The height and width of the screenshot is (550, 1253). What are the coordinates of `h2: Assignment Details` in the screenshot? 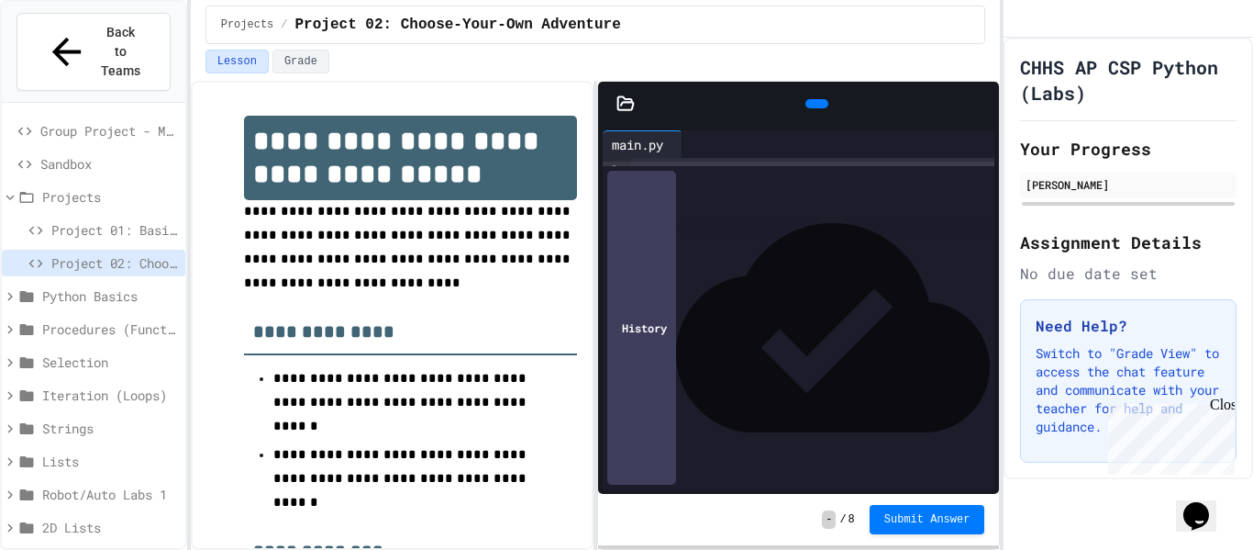 It's located at (1129, 242).